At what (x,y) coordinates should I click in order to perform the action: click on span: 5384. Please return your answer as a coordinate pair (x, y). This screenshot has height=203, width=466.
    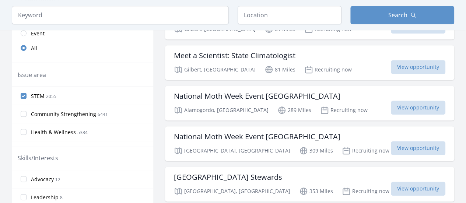
    Looking at the image, I should click on (83, 132).